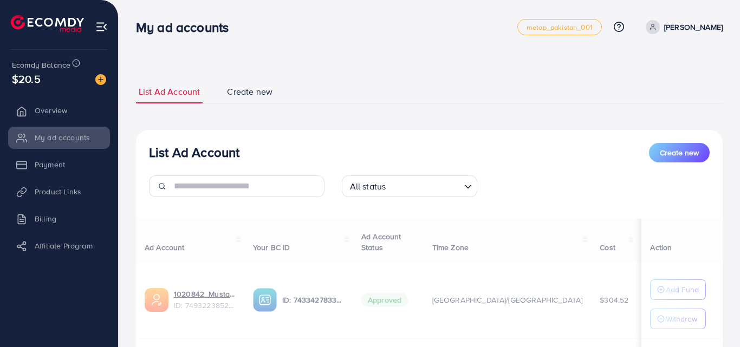 Image resolution: width=740 pixels, height=347 pixels. I want to click on img: logo, so click(47, 23).